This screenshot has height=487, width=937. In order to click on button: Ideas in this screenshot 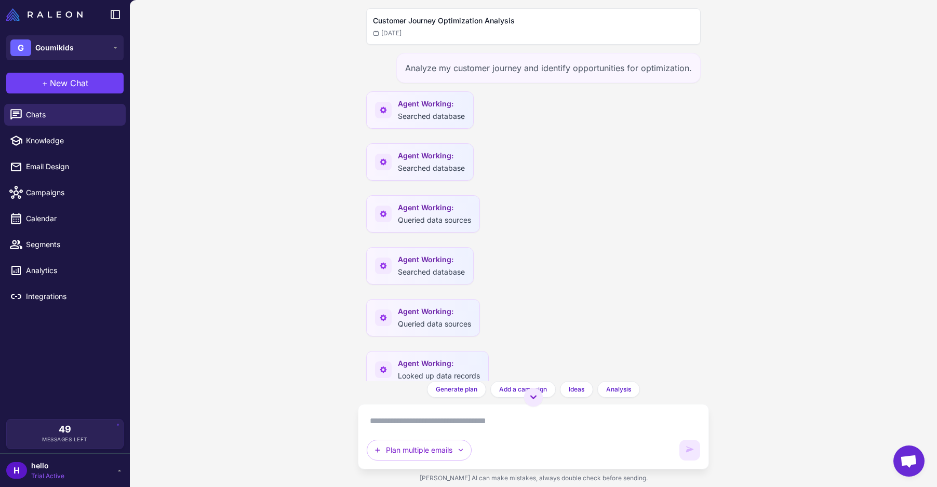, I will do `click(576, 389)`.